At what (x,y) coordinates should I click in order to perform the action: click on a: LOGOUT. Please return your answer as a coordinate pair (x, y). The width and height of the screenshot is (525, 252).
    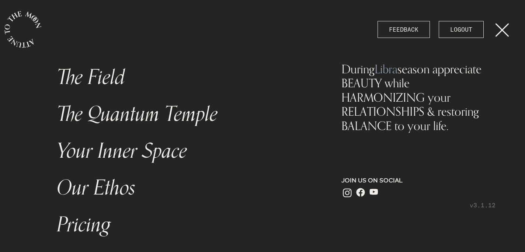
    Looking at the image, I should click on (461, 29).